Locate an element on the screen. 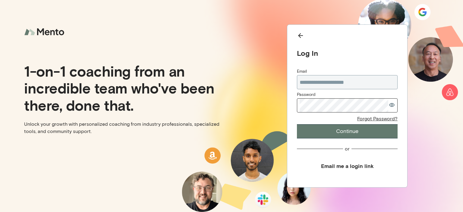 The image size is (463, 212). button: Continue is located at coordinates (347, 131).